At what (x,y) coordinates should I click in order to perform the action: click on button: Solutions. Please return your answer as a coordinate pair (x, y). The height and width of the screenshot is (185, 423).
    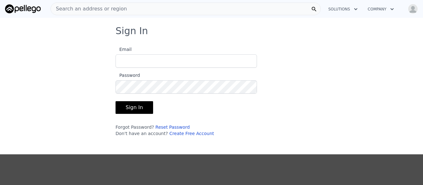
    Looking at the image, I should click on (343, 9).